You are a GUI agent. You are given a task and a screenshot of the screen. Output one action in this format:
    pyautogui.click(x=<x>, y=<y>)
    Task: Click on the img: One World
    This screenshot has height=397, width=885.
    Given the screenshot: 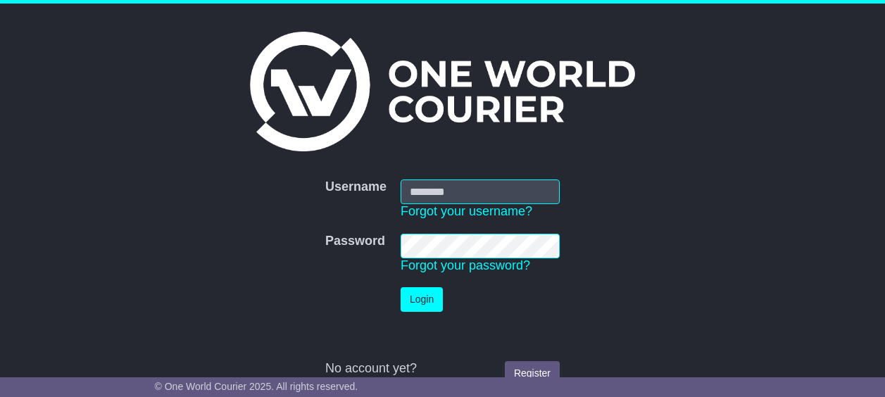 What is the action you would take?
    pyautogui.click(x=442, y=92)
    